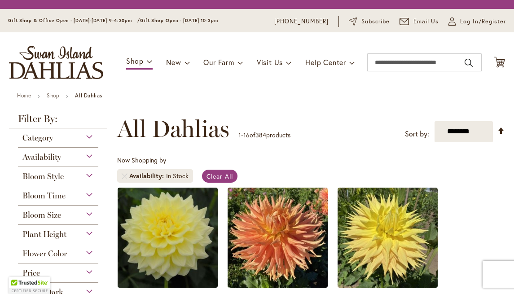 This screenshot has width=514, height=294. Describe the element at coordinates (483, 22) in the screenshot. I see `span: Log In/Register` at that location.